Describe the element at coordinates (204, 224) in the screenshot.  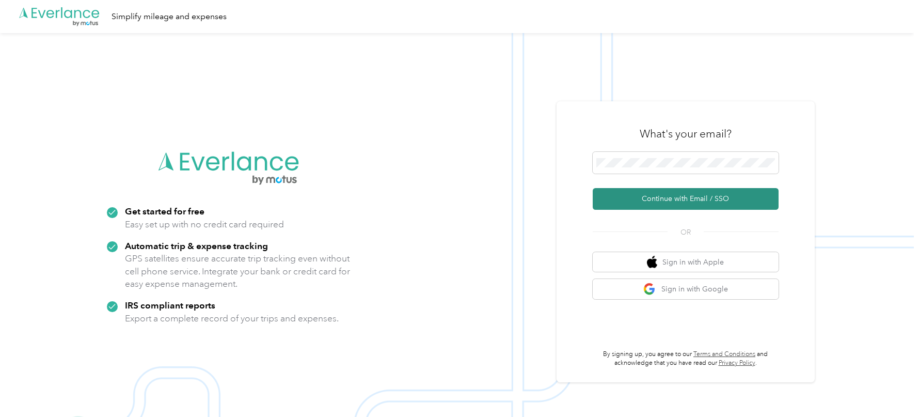
I see `p: Easy set up with no credit card required` at that location.